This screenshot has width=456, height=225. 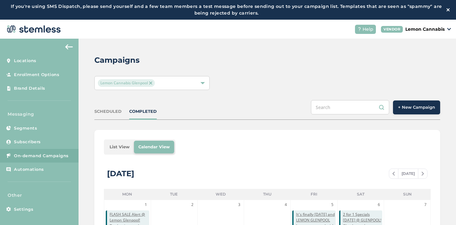 What do you see at coordinates (379, 205) in the screenshot?
I see `span: 6` at bounding box center [379, 205].